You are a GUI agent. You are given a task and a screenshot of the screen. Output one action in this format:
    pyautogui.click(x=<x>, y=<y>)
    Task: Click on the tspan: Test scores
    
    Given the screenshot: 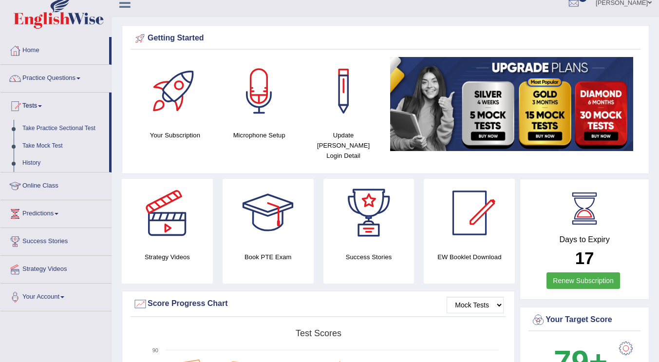 What is the action you would take?
    pyautogui.click(x=318, y=333)
    